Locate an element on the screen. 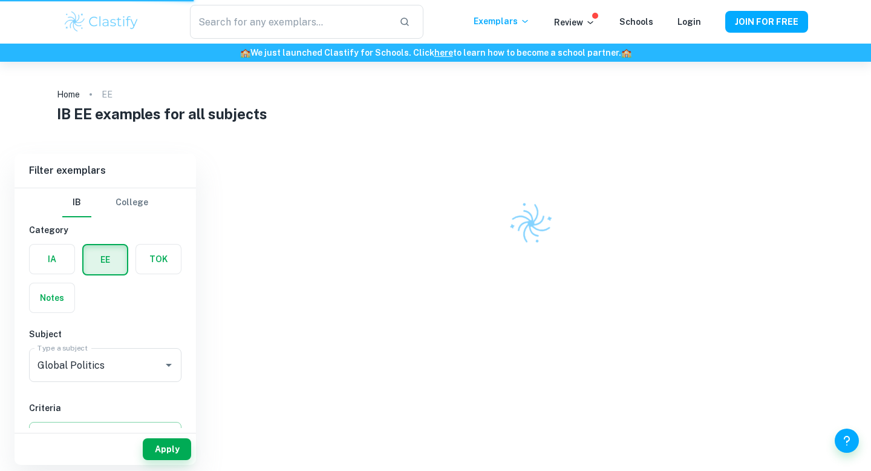 The height and width of the screenshot is (471, 871). p: Exemplars is located at coordinates (502, 21).